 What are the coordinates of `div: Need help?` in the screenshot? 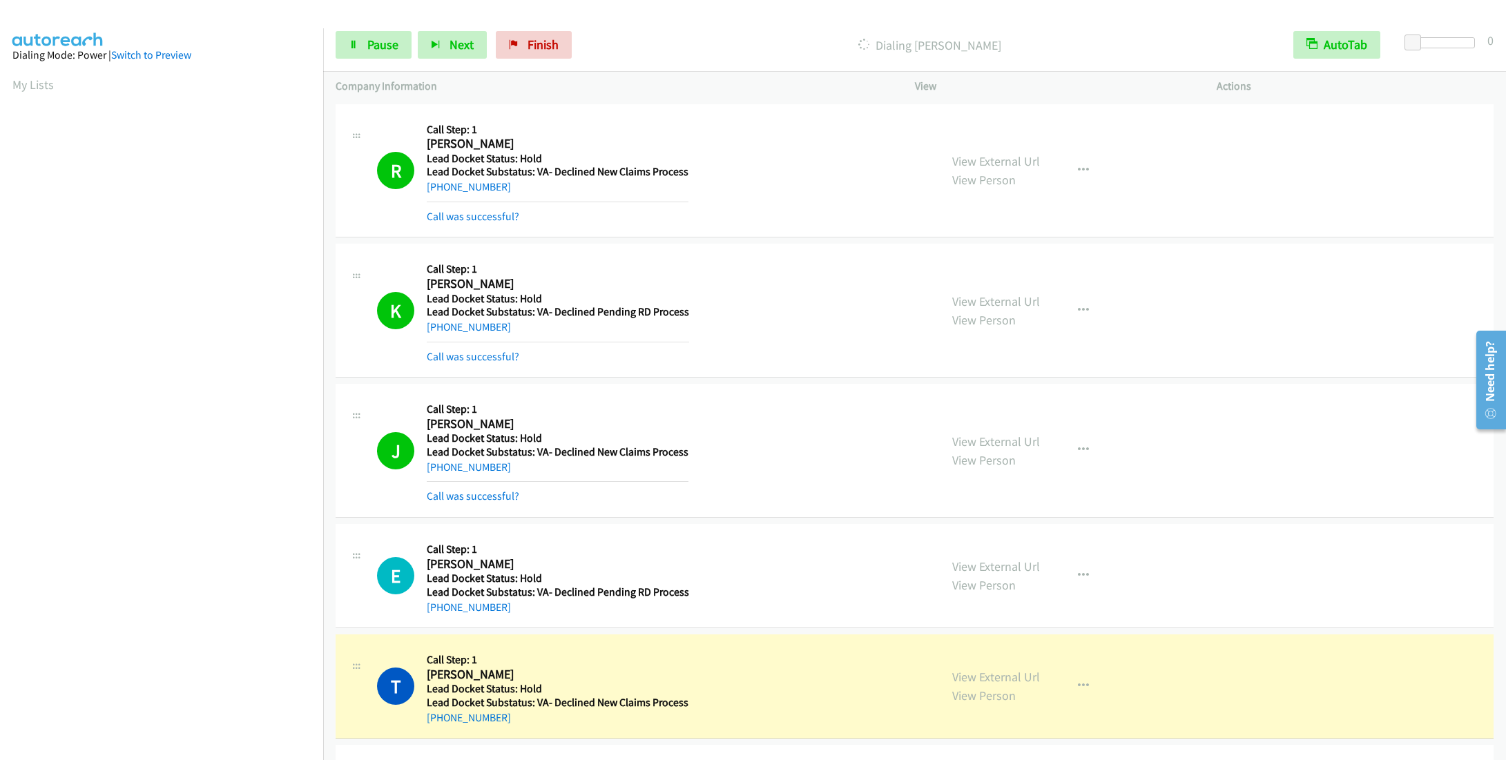 It's located at (24, 46).